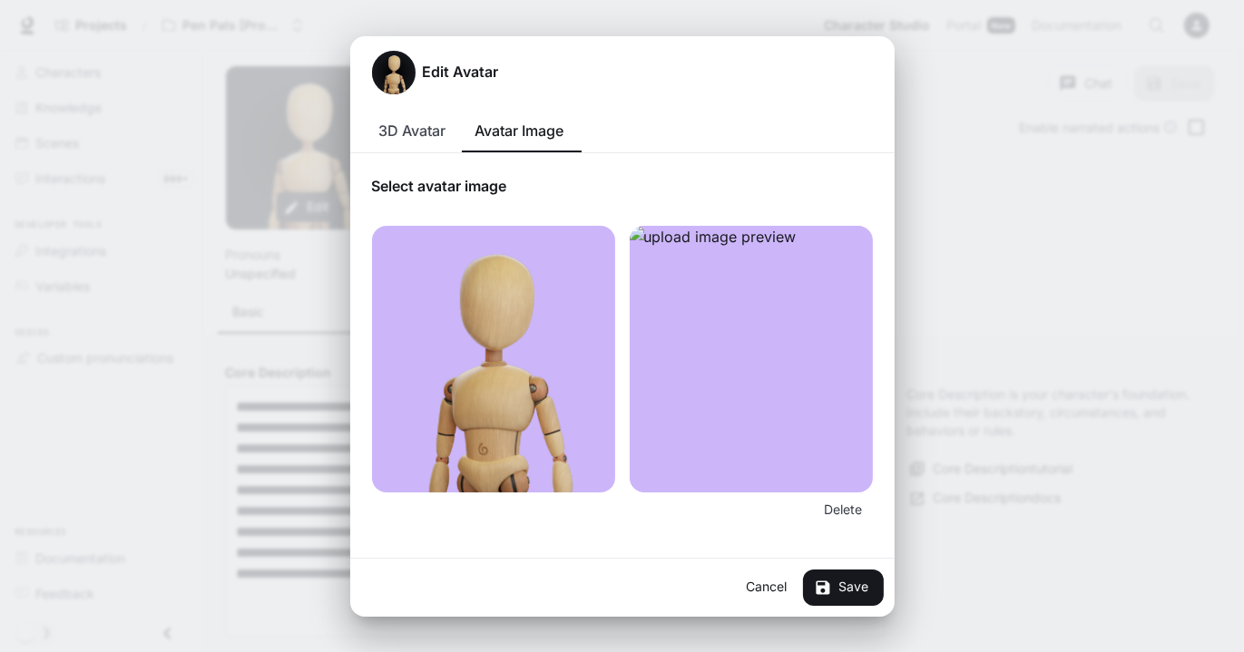  What do you see at coordinates (766, 588) in the screenshot?
I see `button: Cancel` at bounding box center [766, 588].